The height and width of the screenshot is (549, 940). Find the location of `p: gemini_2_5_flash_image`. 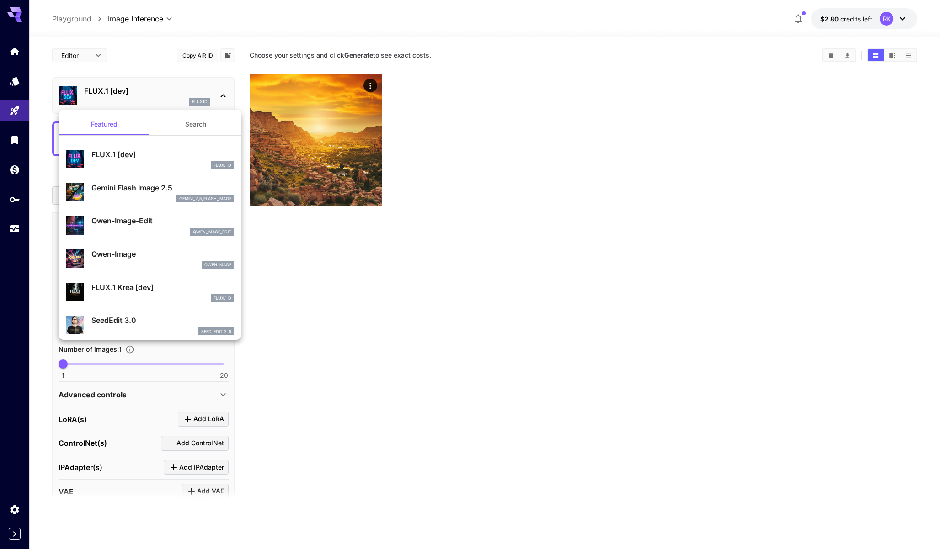

p: gemini_2_5_flash_image is located at coordinates (205, 199).